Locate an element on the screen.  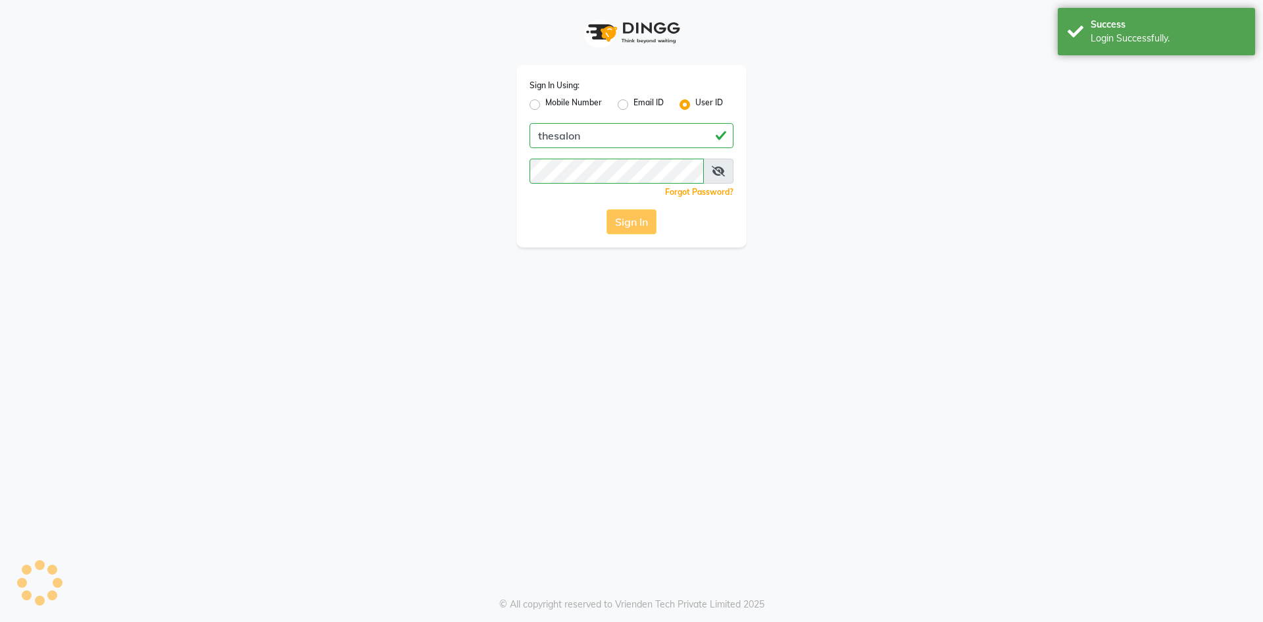
div: Login Successfully. is located at coordinates (1168, 38).